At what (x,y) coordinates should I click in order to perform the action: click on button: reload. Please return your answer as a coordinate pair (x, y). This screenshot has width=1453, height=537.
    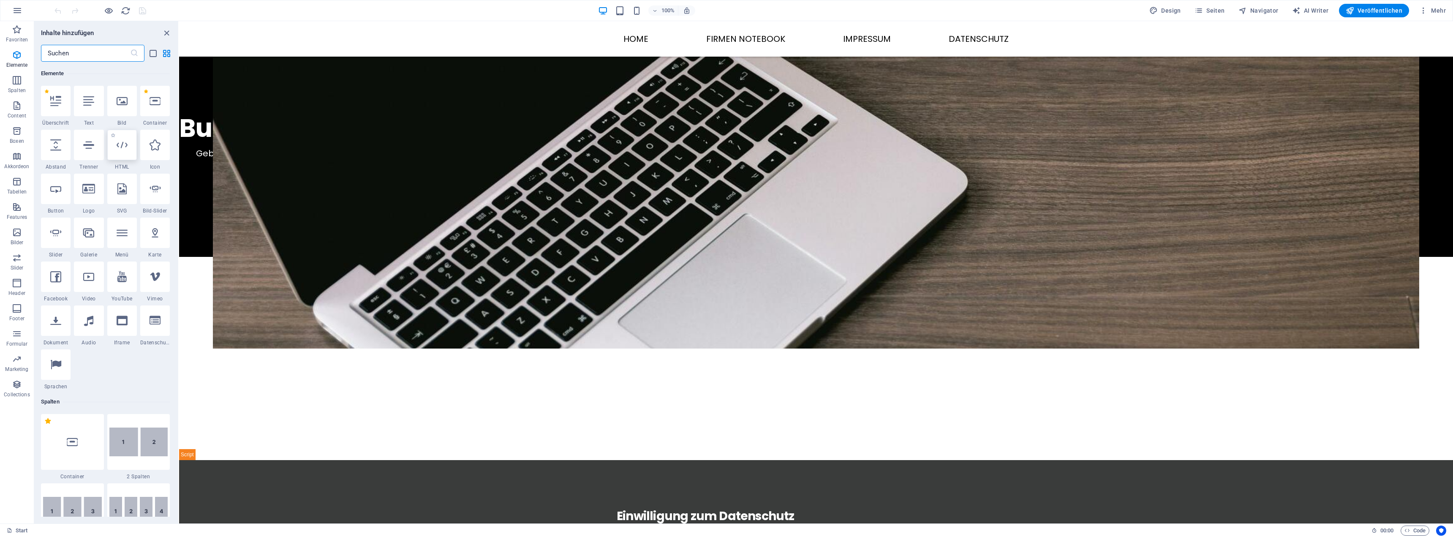
    Looking at the image, I should click on (125, 11).